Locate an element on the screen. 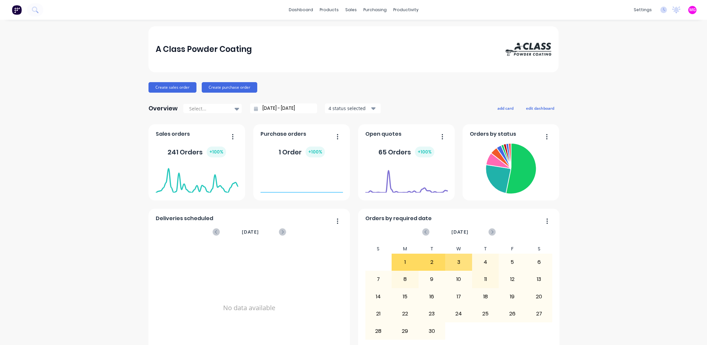  div: M is located at coordinates (405, 249).